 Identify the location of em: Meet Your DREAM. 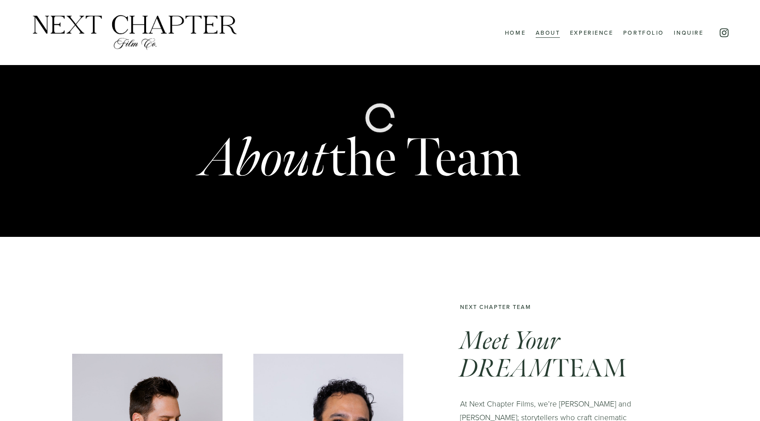
(512, 355).